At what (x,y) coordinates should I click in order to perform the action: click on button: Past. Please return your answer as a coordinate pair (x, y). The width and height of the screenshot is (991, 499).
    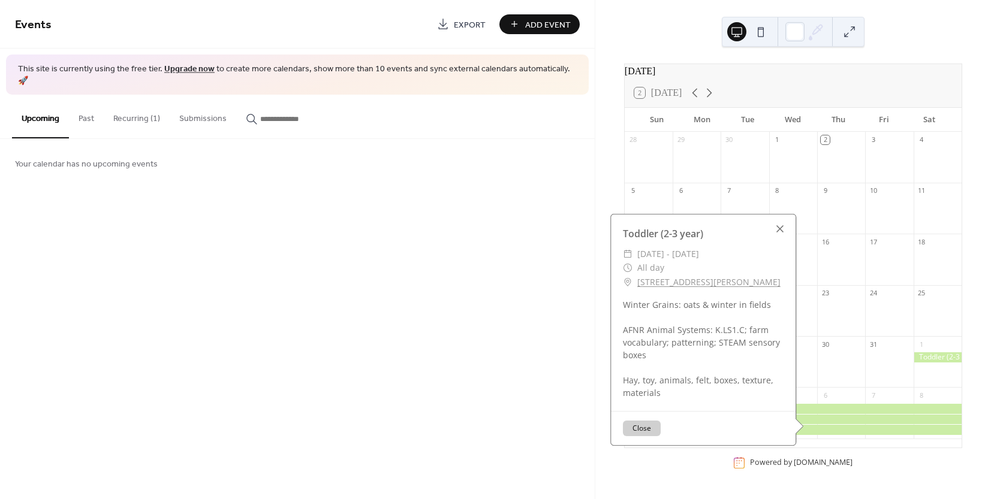
    Looking at the image, I should click on (86, 116).